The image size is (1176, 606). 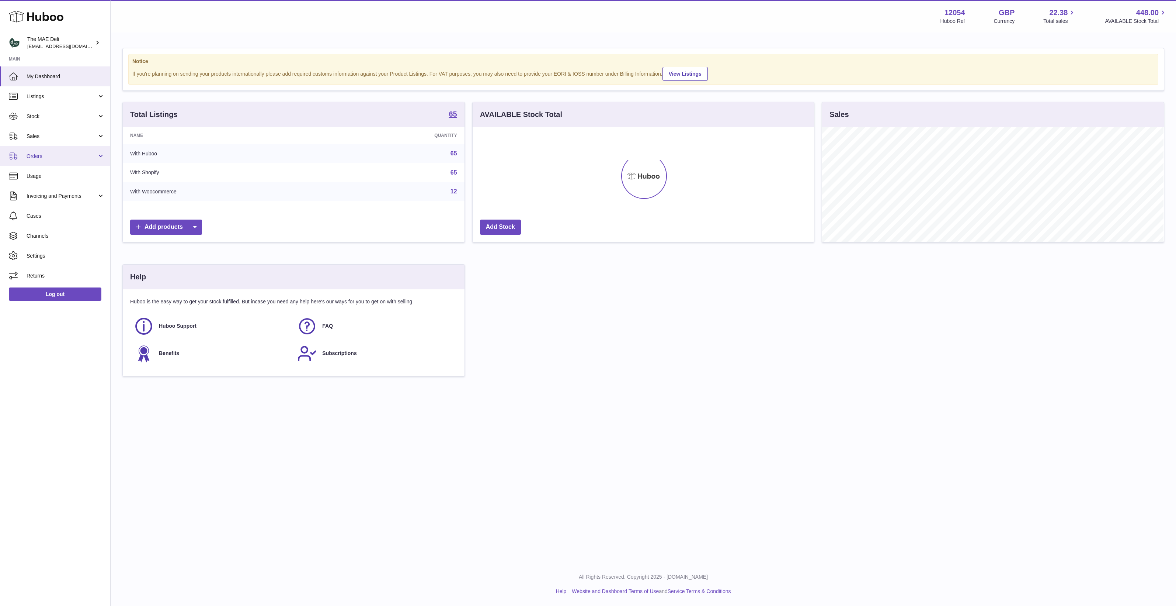 What do you see at coordinates (375, 326) in the screenshot?
I see `a: FAQ` at bounding box center [375, 326].